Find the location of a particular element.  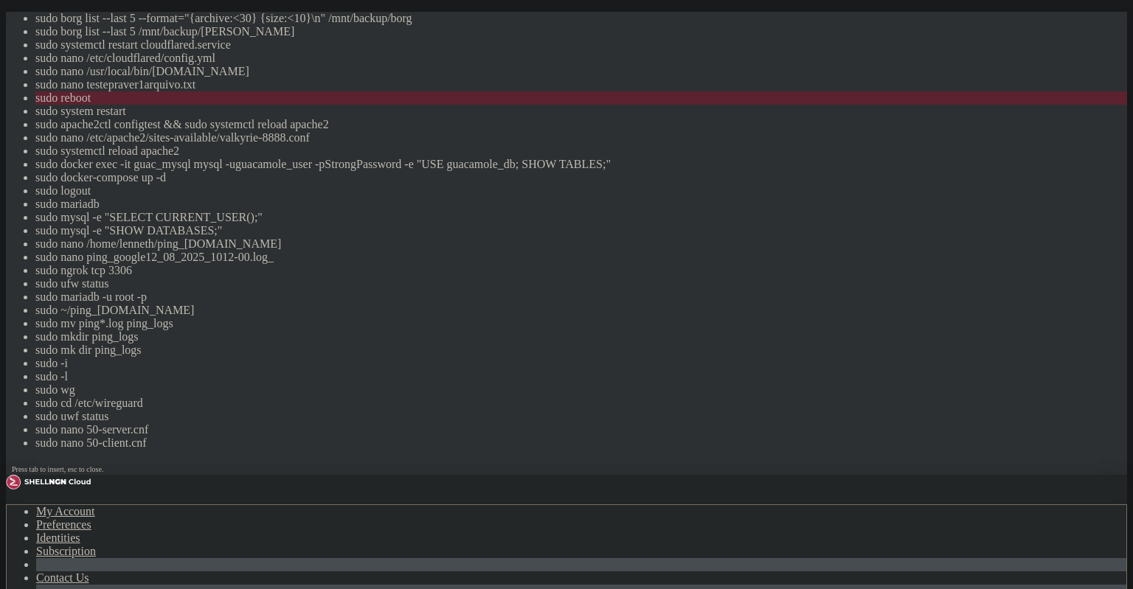

li: sudo nano testepraver1arquivo.txt is located at coordinates (581, 85).